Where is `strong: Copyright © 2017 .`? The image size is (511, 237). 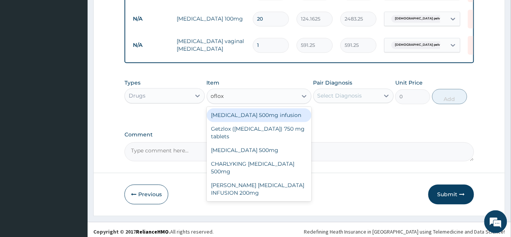
strong: Copyright © 2017 . is located at coordinates (132, 232).